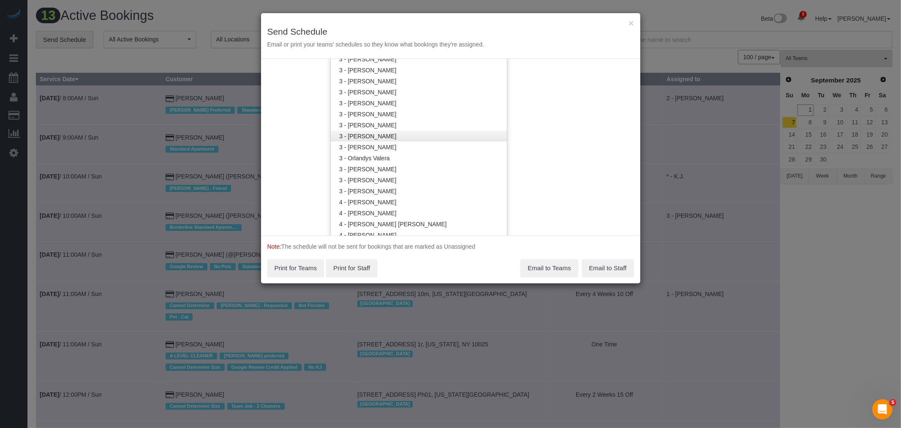  What do you see at coordinates (274, 246) in the screenshot?
I see `span: Note:` at bounding box center [274, 246].